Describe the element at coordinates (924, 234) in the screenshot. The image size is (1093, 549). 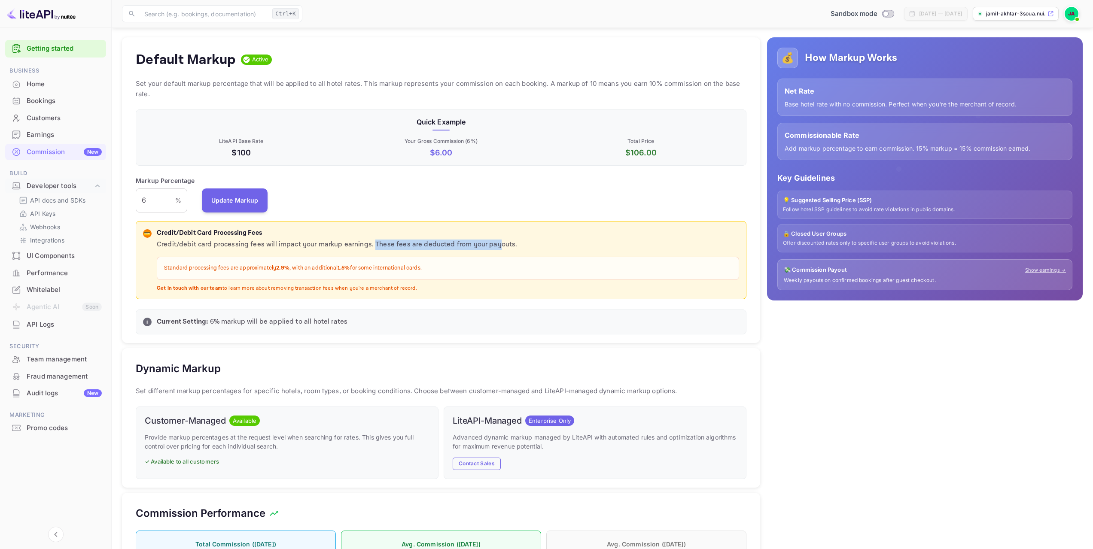
I see `p: 🔒 Closed User Groups` at that location.